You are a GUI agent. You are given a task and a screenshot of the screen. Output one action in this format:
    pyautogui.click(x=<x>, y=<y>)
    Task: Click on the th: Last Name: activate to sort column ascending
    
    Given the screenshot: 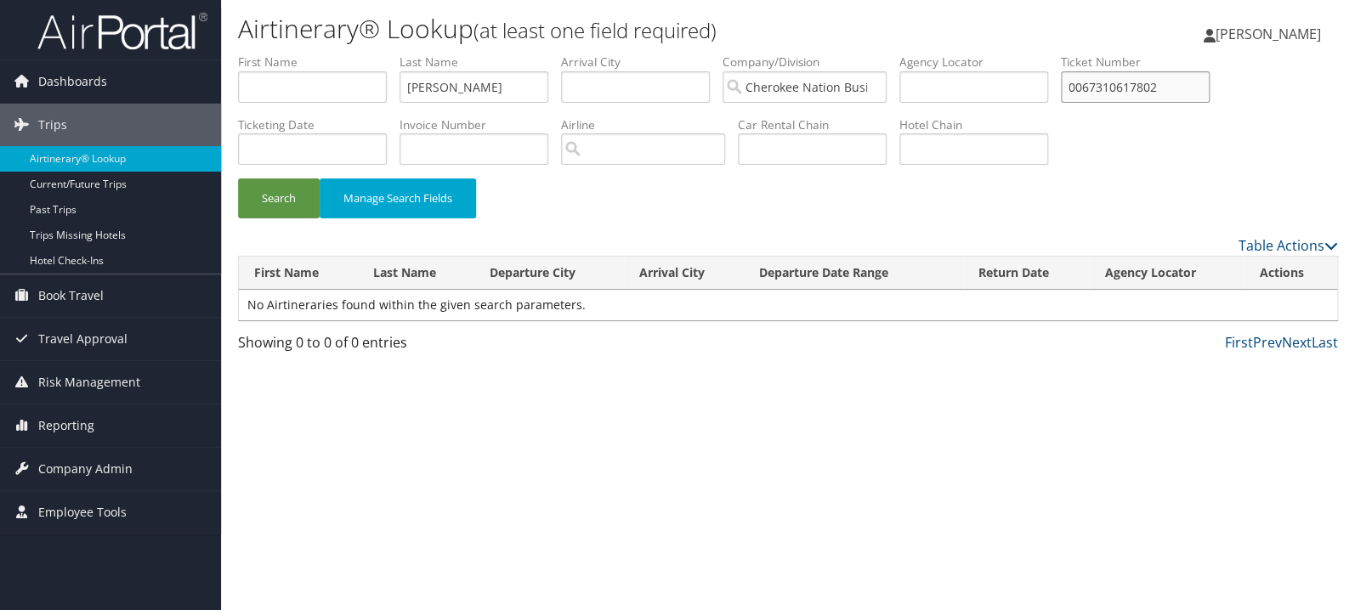 What is the action you would take?
    pyautogui.click(x=416, y=273)
    